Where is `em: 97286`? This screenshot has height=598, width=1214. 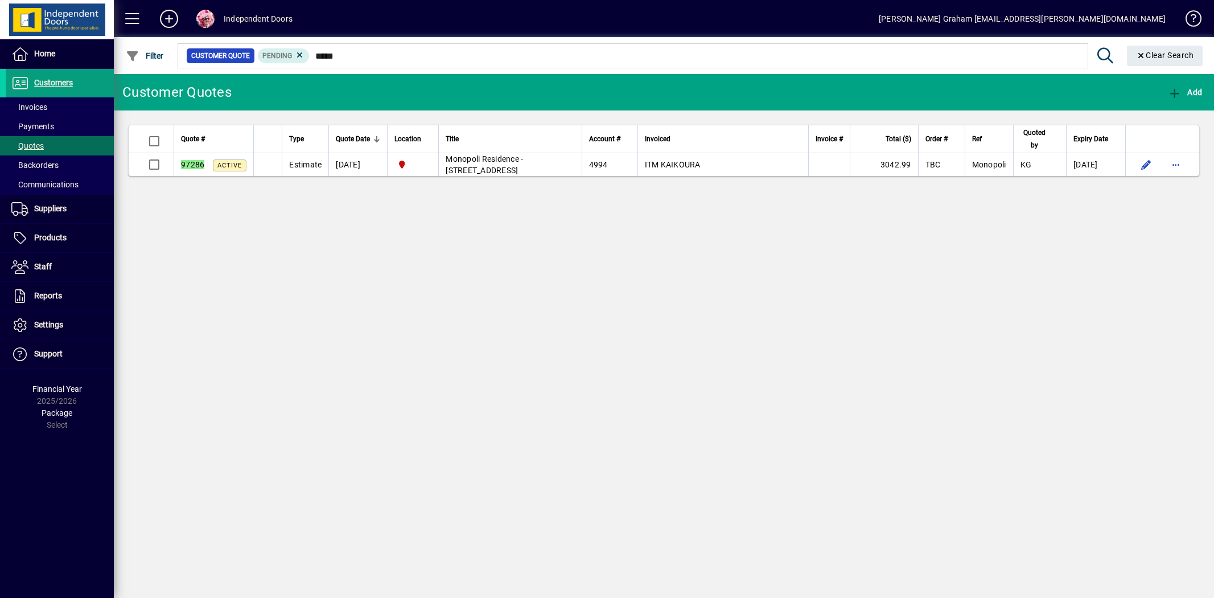 em: 97286 is located at coordinates (192, 164).